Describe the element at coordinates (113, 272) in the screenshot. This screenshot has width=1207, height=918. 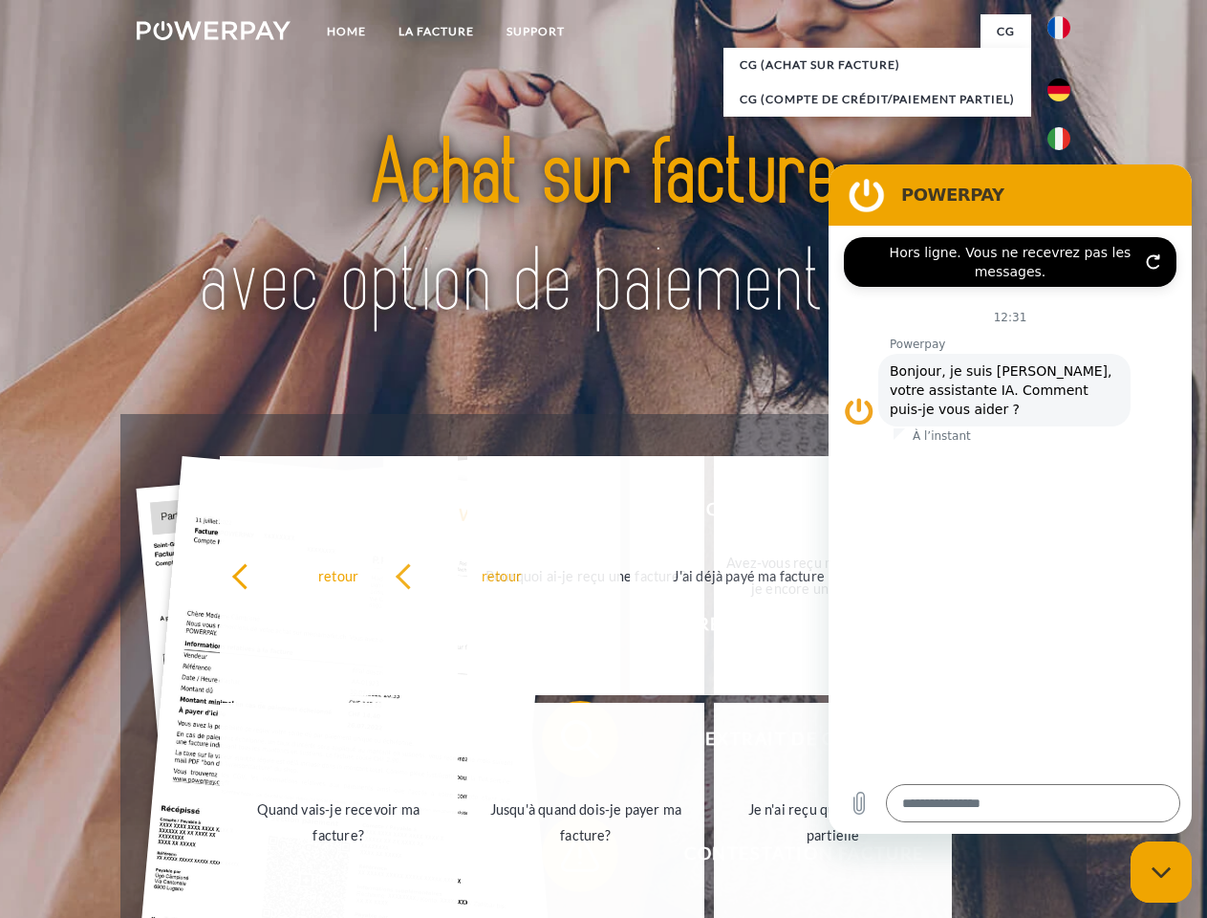
I see `p: À l’instant` at that location.